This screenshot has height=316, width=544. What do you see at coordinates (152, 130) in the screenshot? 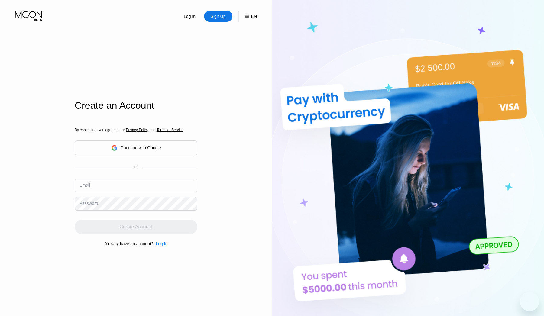
I see `span: and` at bounding box center [152, 130].